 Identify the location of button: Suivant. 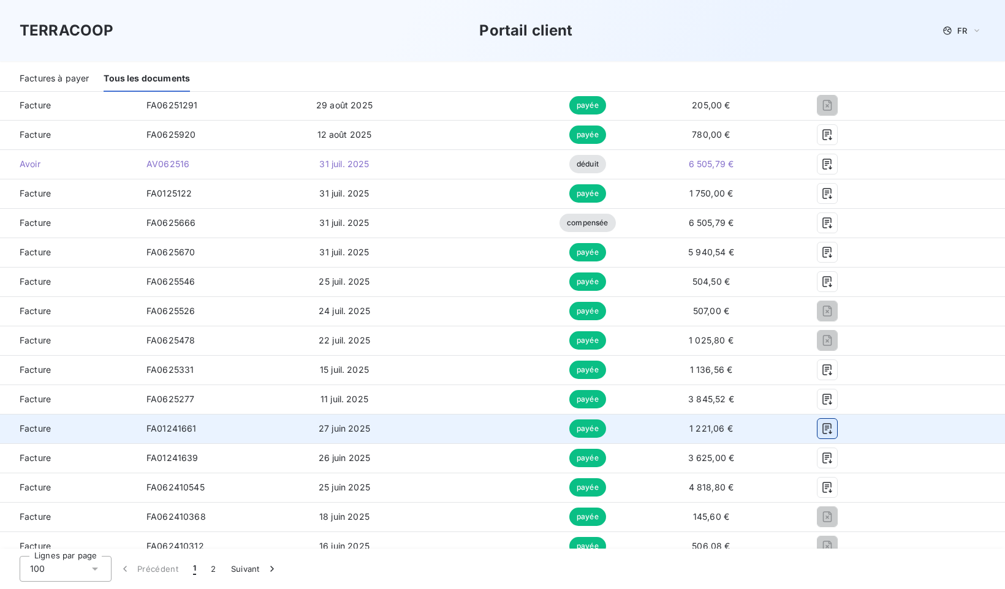
(254, 569).